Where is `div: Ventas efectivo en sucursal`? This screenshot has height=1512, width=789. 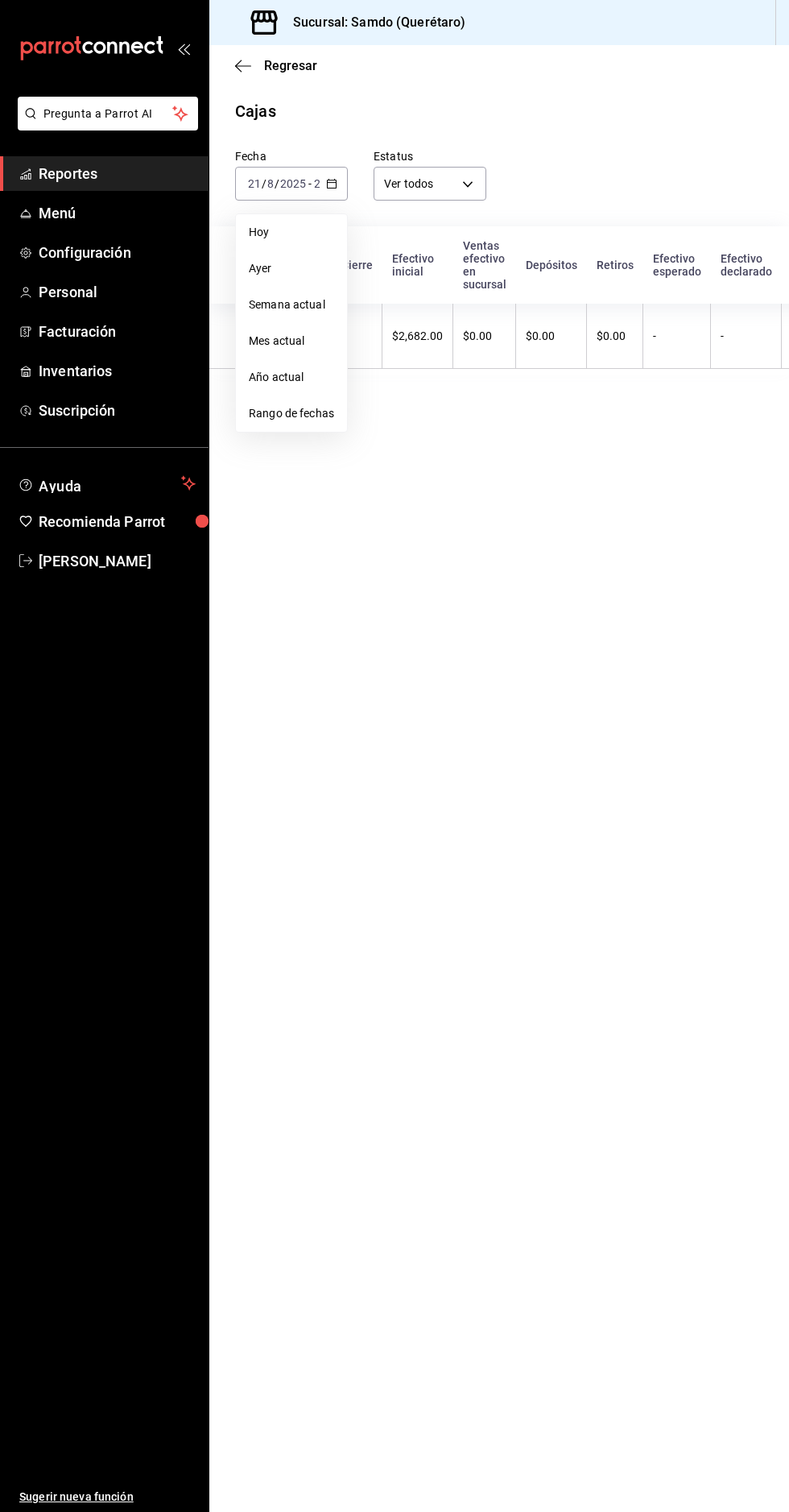 div: Ventas efectivo en sucursal is located at coordinates (485, 265).